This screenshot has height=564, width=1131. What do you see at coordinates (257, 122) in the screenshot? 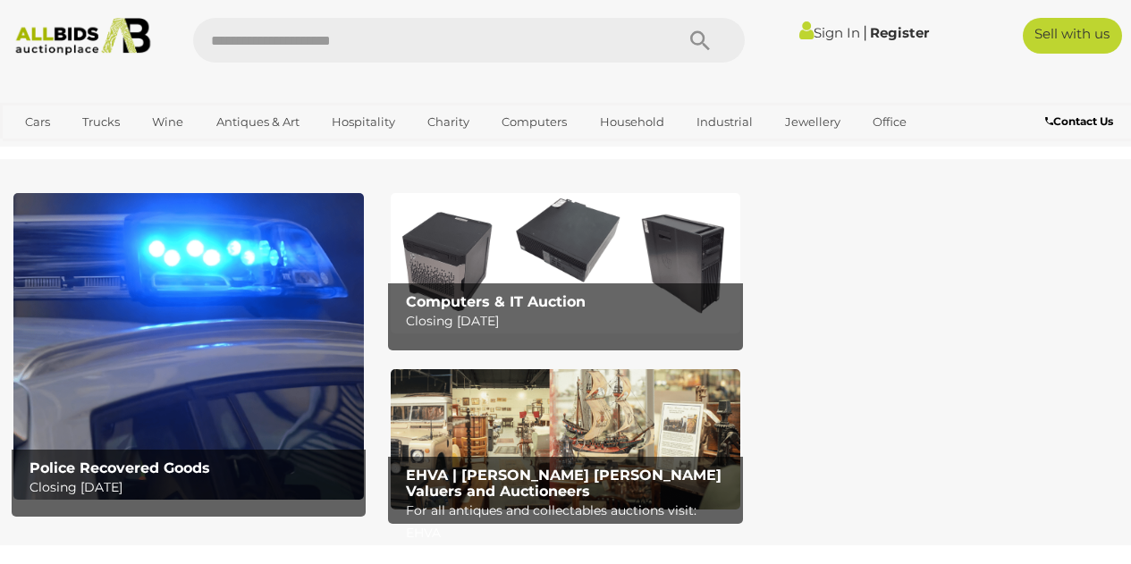
I see `a: Antiques & Art` at bounding box center [257, 122].